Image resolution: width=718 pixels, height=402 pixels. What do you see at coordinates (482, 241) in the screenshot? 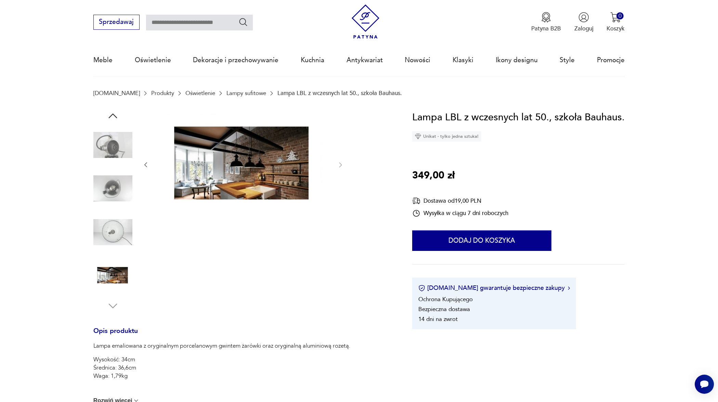
I see `button: Dodaj do koszyka` at bounding box center [482, 241].